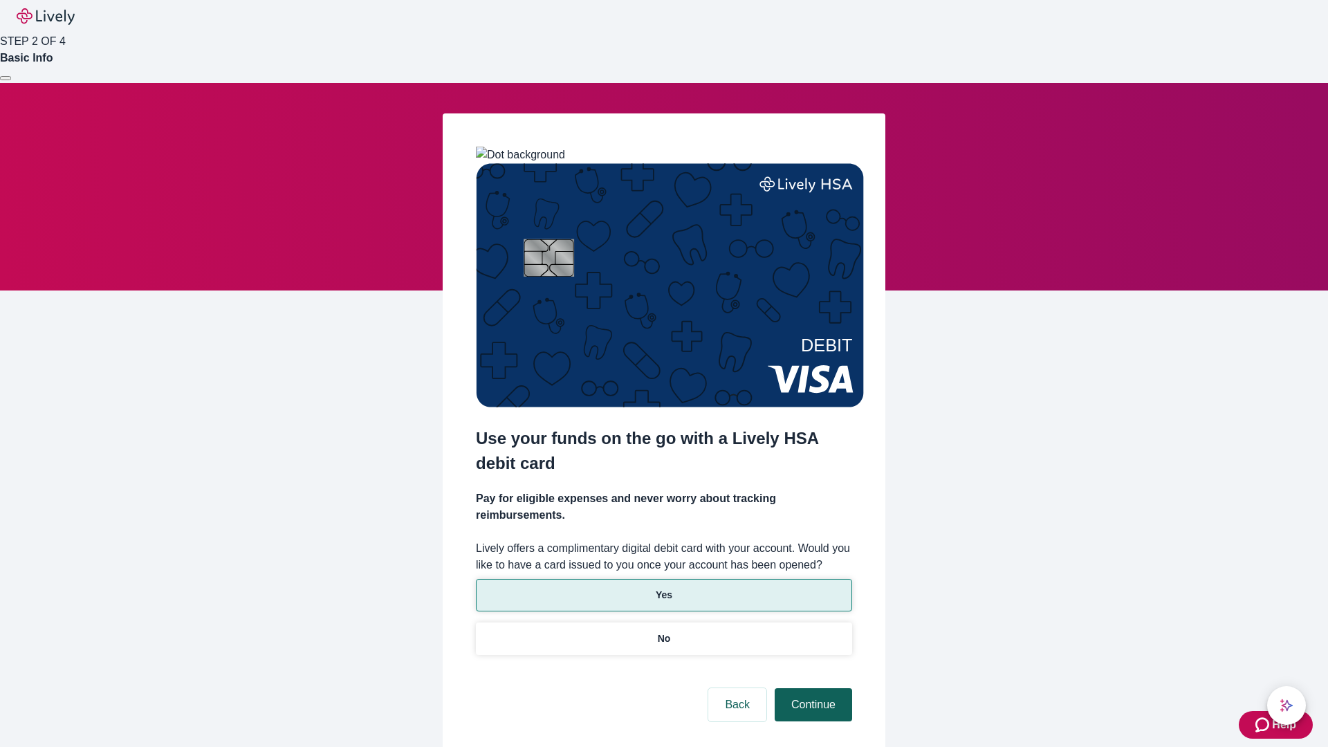  I want to click on button: Yes, so click(664, 595).